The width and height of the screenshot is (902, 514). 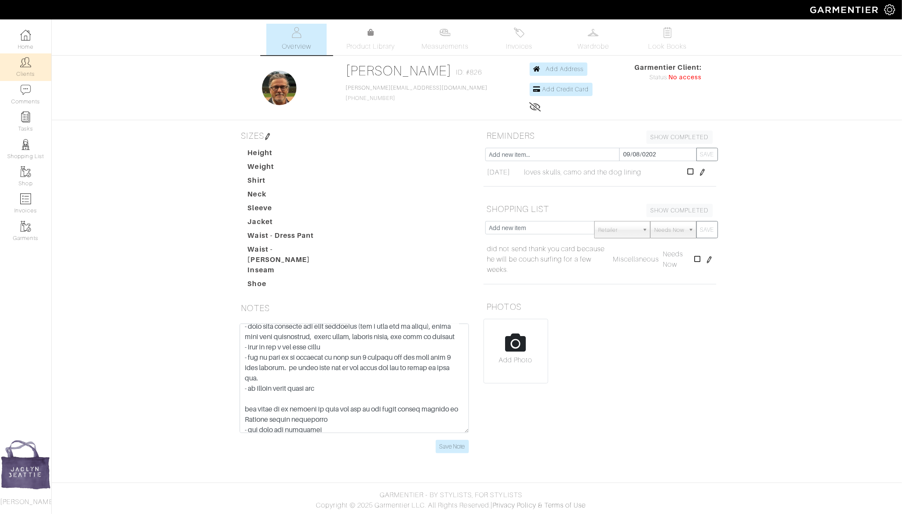 I want to click on span: Wardrobe, so click(x=593, y=47).